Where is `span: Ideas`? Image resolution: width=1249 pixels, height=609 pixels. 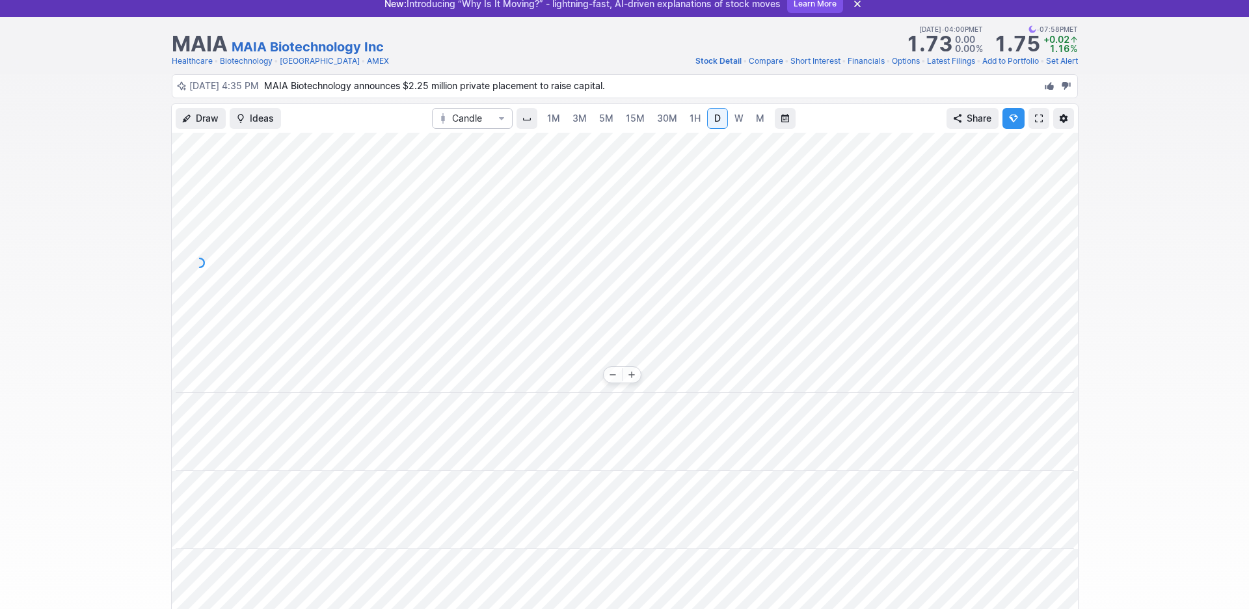
span: Ideas is located at coordinates (262, 118).